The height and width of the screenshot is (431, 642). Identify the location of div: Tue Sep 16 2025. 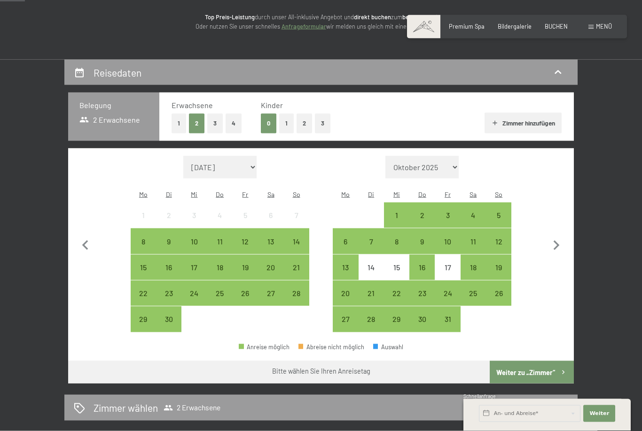
(169, 267).